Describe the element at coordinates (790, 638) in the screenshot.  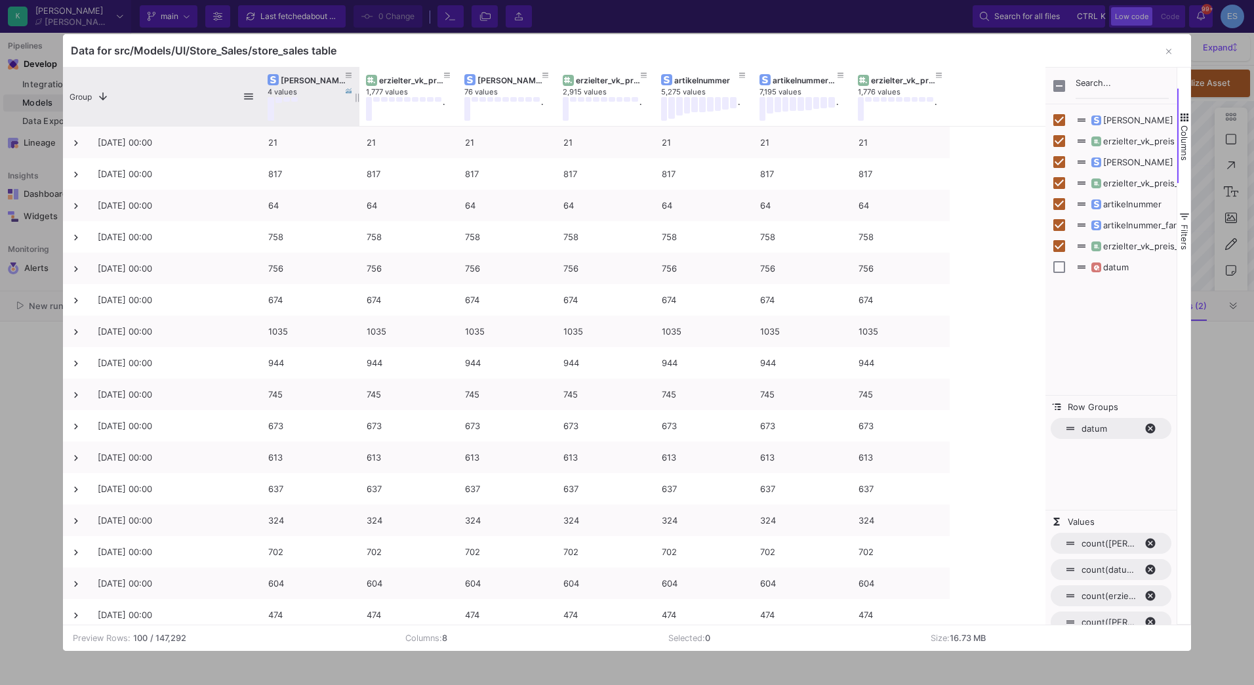
I see `td: Selected:` at that location.